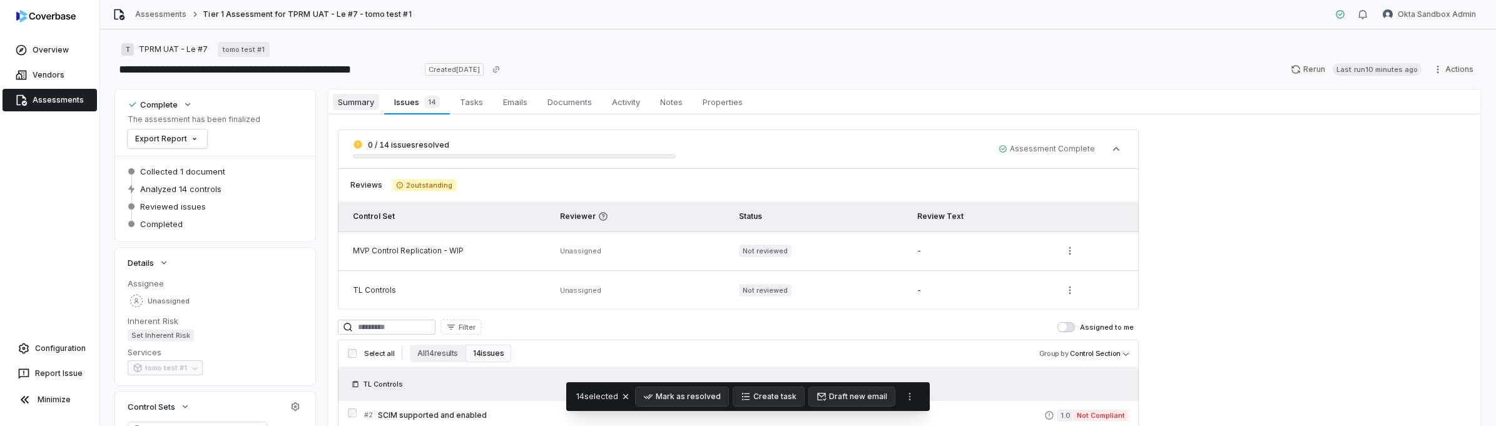 The height and width of the screenshot is (426, 1496). What do you see at coordinates (215, 283) in the screenshot?
I see `dt: Assignee` at bounding box center [215, 283].